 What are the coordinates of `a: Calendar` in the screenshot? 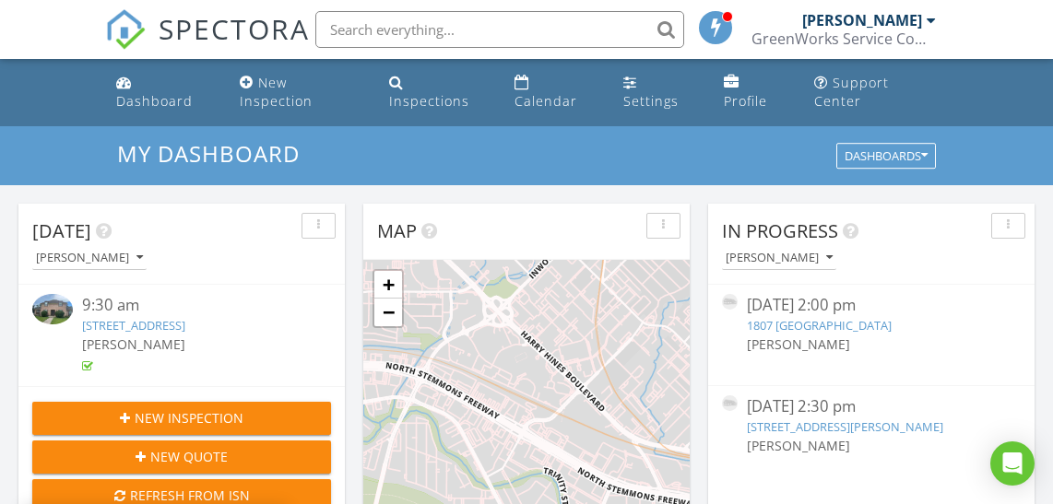 It's located at (554, 92).